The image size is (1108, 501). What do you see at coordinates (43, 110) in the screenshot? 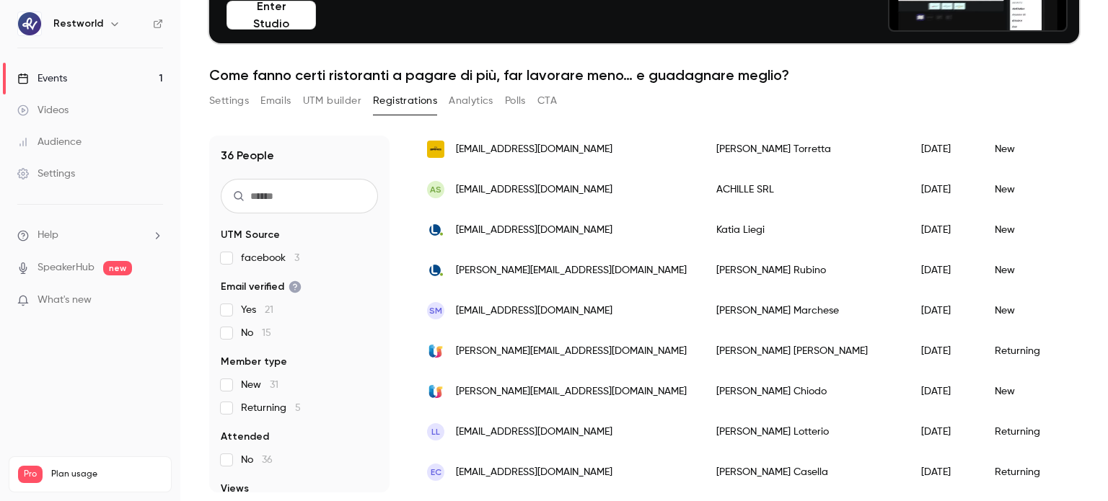
I see `div: Videos` at bounding box center [43, 110].